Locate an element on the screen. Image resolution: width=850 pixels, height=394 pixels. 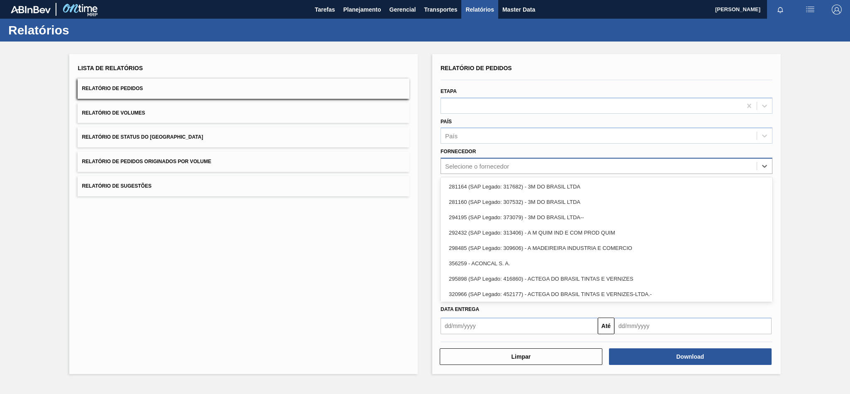
div: 298485 (SAP Legado: 309606) - A MADEIREIRA INDUSTRIA E COMERCIO is located at coordinates (606, 248).